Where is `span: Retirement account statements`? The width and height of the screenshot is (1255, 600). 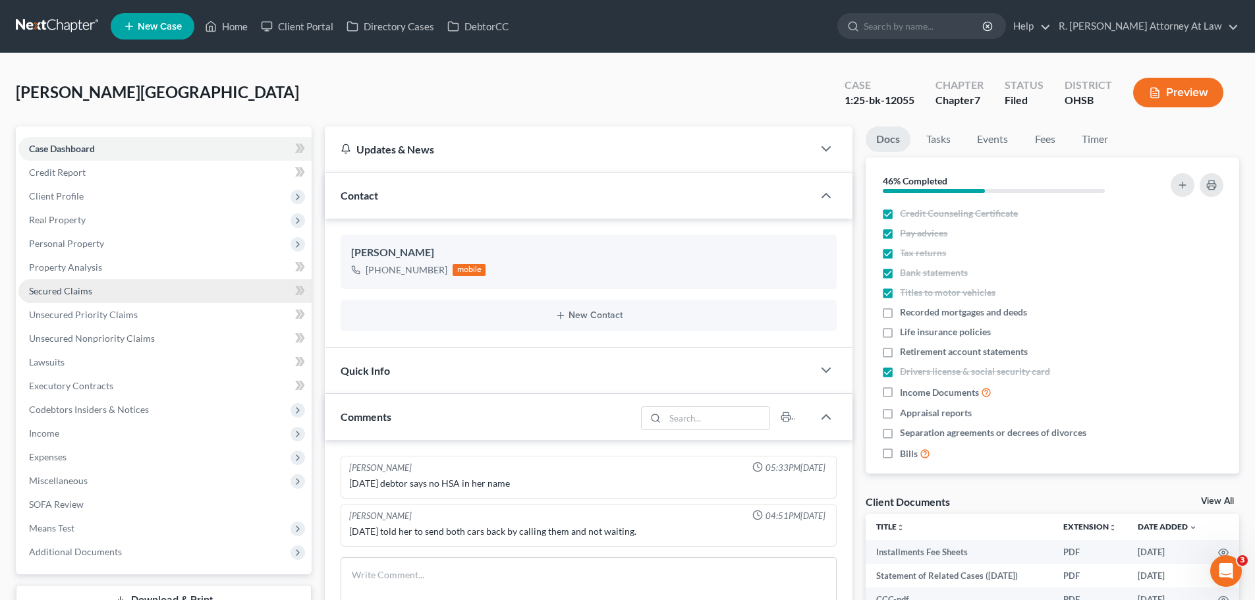 span: Retirement account statements is located at coordinates (964, 352).